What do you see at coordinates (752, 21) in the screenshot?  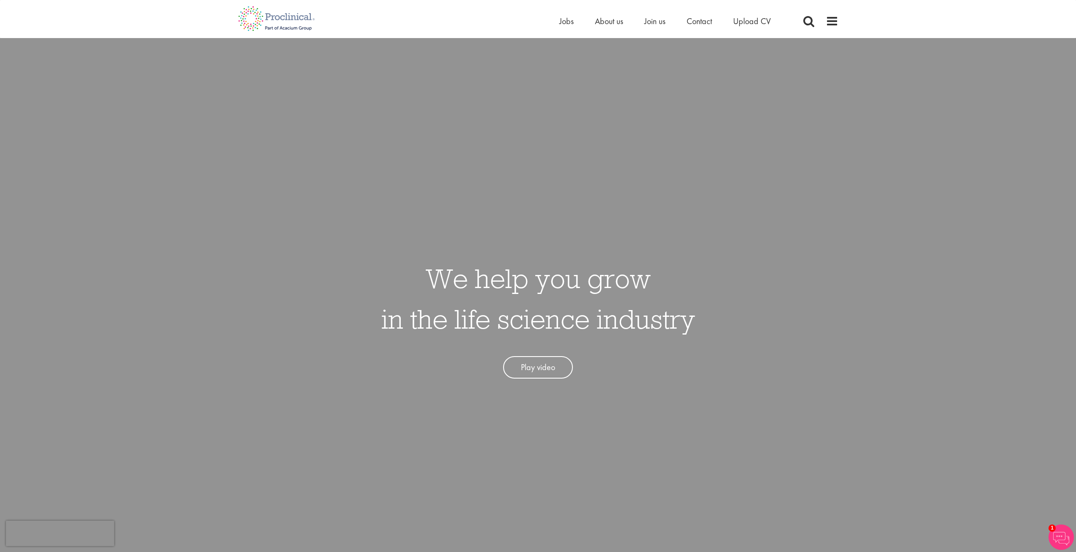 I see `a: Upload CV` at bounding box center [752, 21].